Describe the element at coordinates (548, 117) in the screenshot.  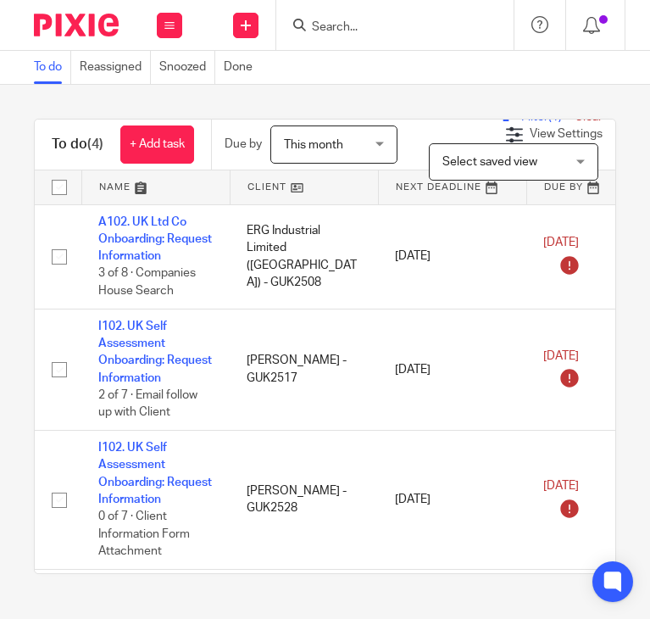
I see `span: Filter` at that location.